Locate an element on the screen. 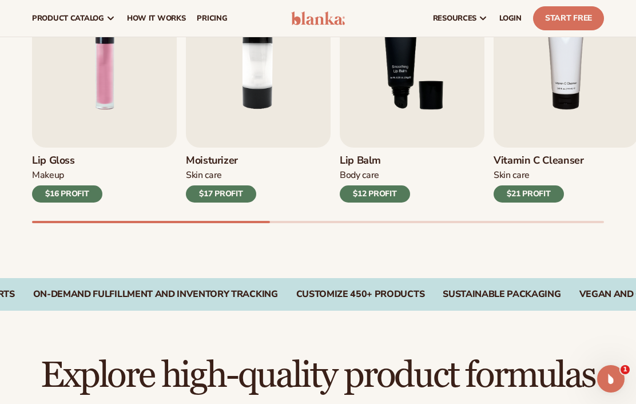  span: product catalog is located at coordinates (68, 18).